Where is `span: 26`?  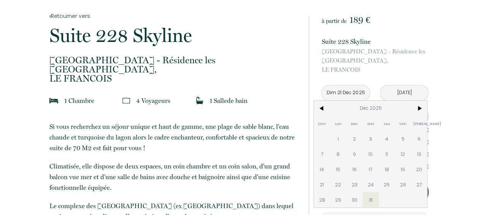
span: 26 is located at coordinates (403, 184).